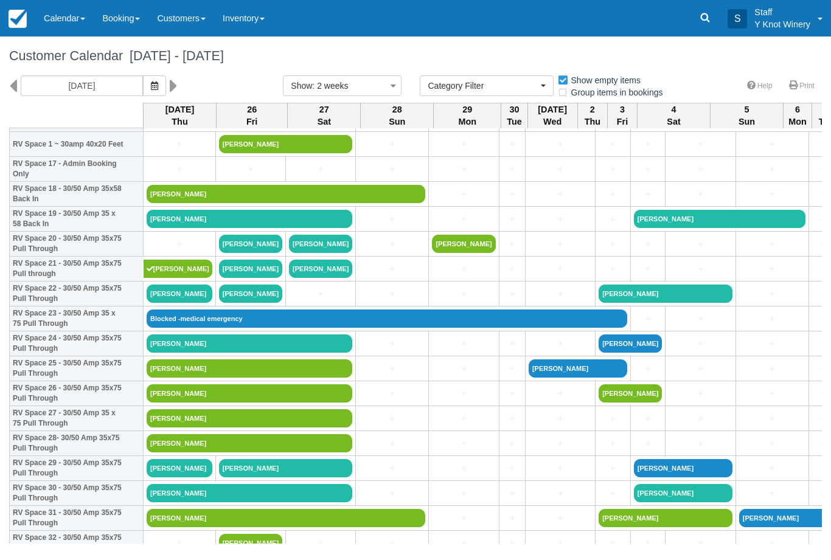  I want to click on button: Category Filter, so click(487, 86).